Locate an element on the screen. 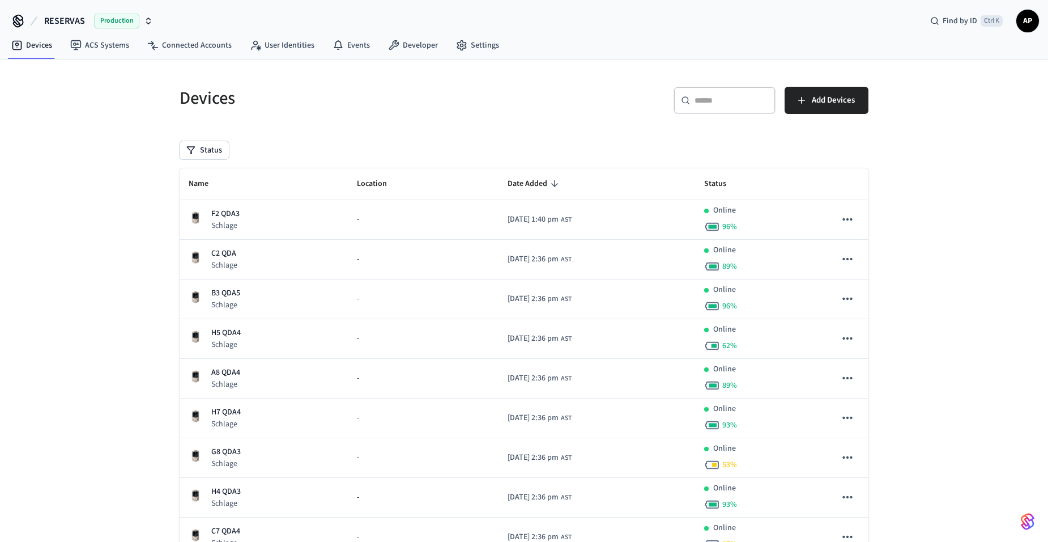 Image resolution: width=1048 pixels, height=542 pixels. p: C7 QDA4 is located at coordinates (226, 531).